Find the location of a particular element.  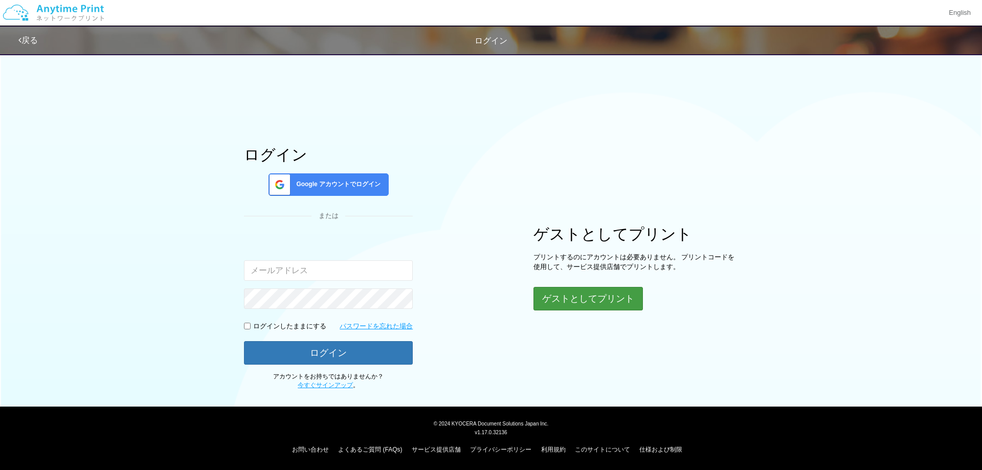

div: または is located at coordinates (328, 216).